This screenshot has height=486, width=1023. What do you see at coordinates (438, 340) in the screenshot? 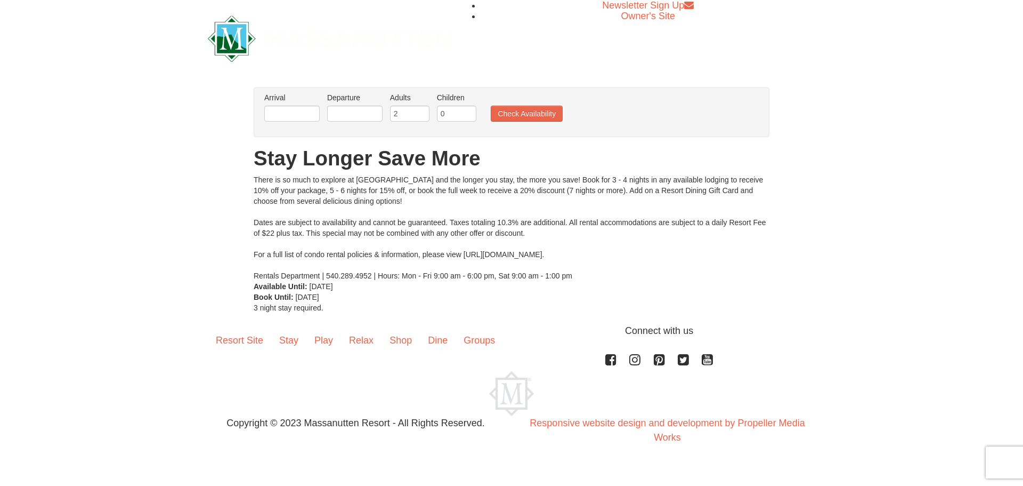
I see `a: Dine` at bounding box center [438, 340].